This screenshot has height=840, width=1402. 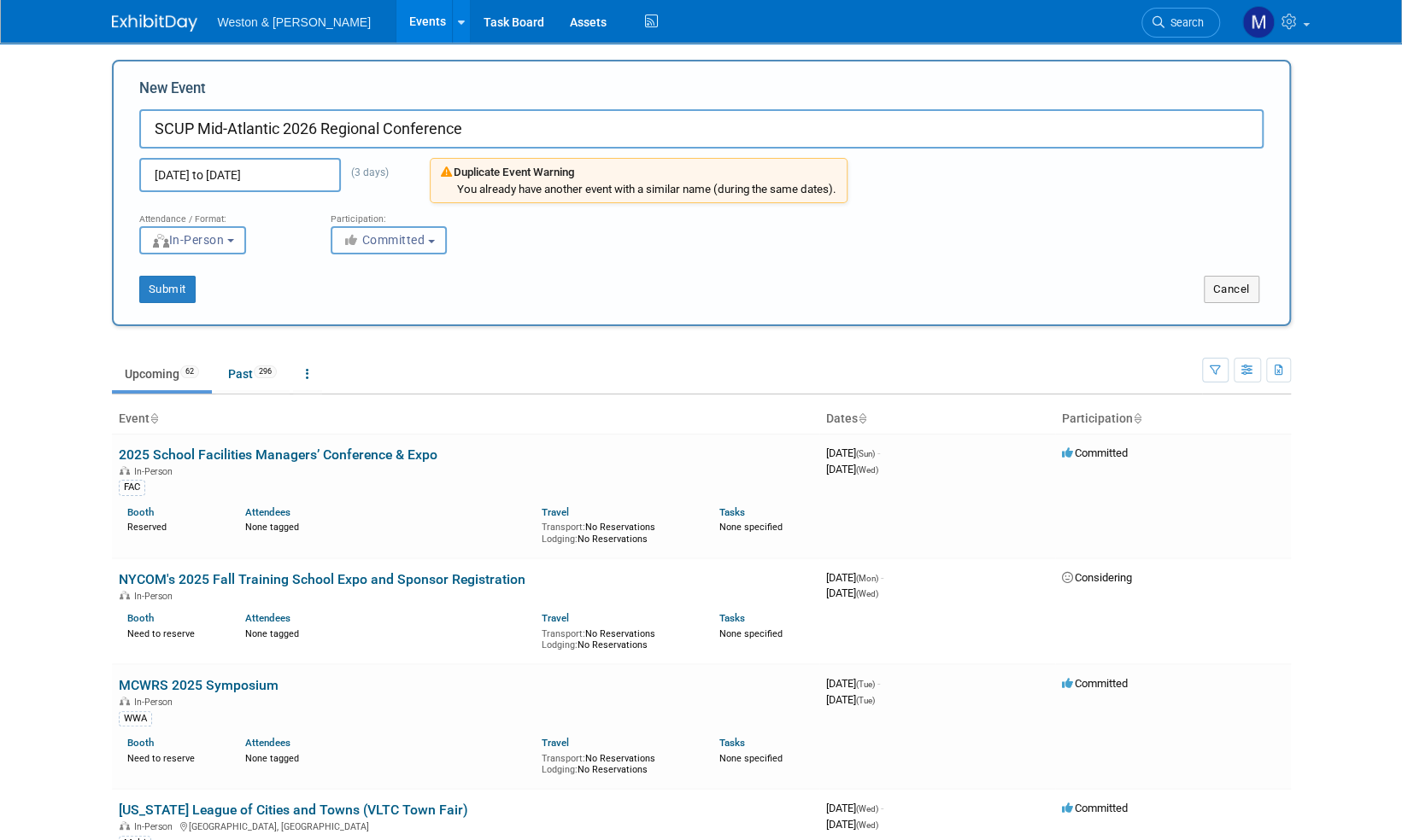 What do you see at coordinates (937, 420) in the screenshot?
I see `th: Dates` at bounding box center [937, 420].